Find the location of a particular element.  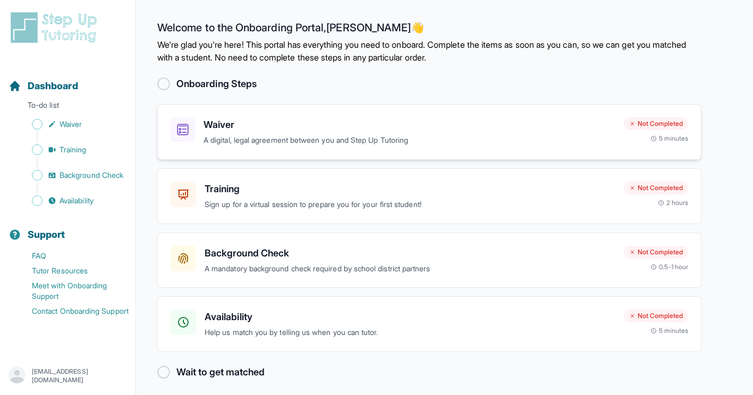

span: Dashboard is located at coordinates (53, 86).